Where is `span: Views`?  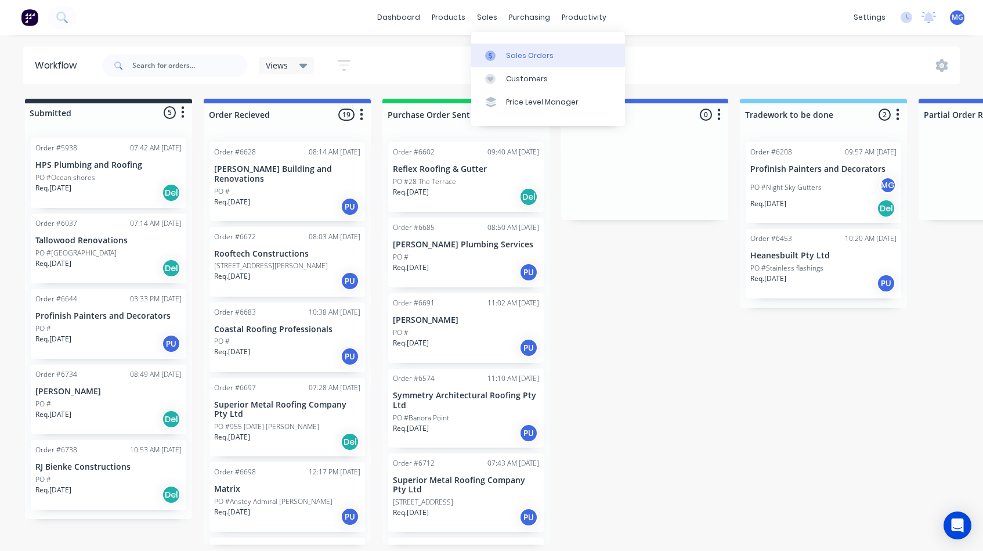 span: Views is located at coordinates (277, 65).